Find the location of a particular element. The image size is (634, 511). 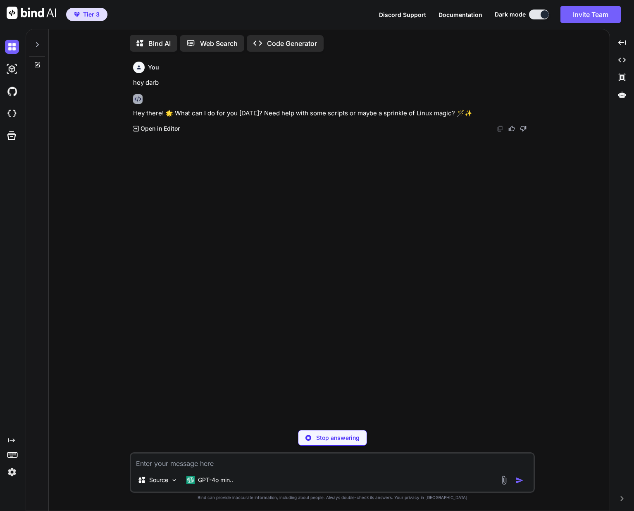

span: Tier 3 is located at coordinates (91, 14).